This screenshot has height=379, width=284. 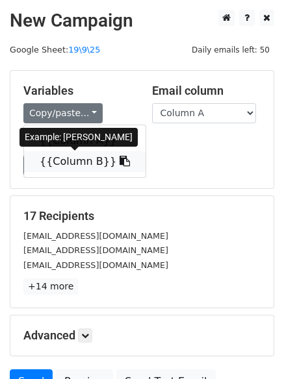 What do you see at coordinates (142, 216) in the screenshot?
I see `h5: 17 Recipients` at bounding box center [142, 216].